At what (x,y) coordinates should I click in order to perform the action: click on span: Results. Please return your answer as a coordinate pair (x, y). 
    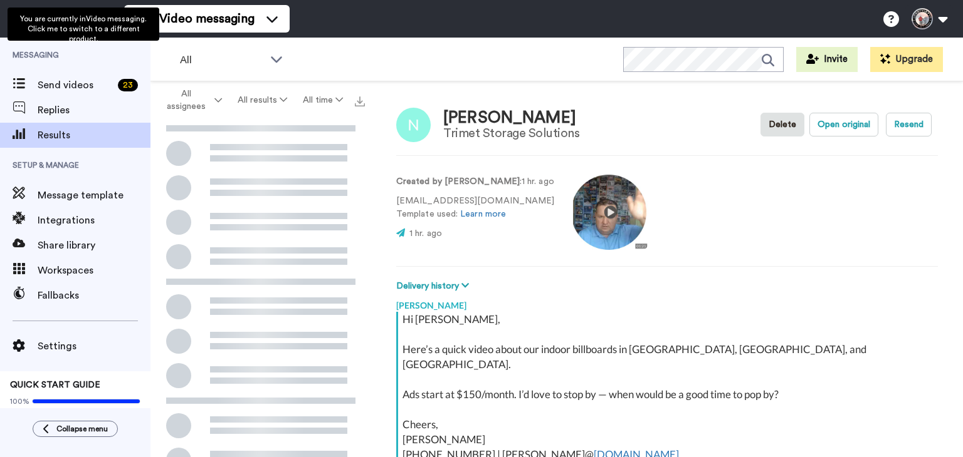
    Looking at the image, I should click on (94, 135).